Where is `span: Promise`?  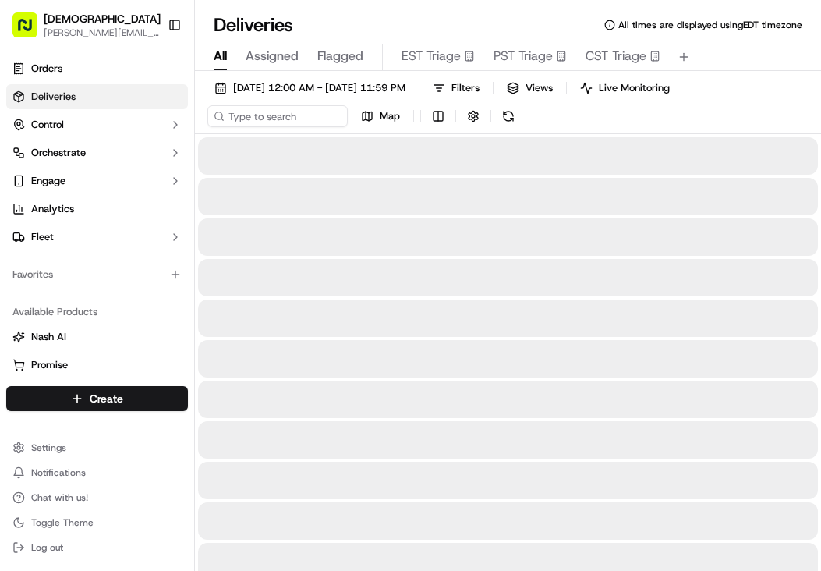 span: Promise is located at coordinates (49, 365).